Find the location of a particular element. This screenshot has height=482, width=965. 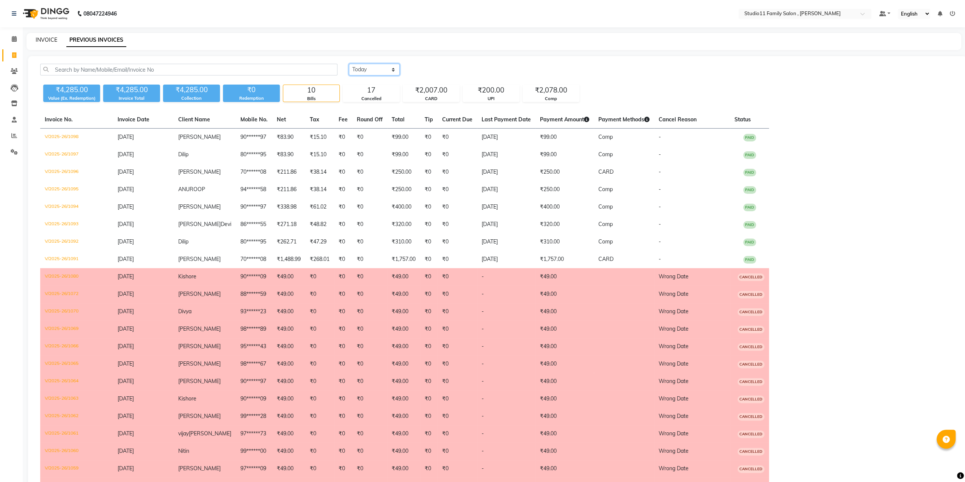

div: ₹4,285.00 is located at coordinates (191, 90).